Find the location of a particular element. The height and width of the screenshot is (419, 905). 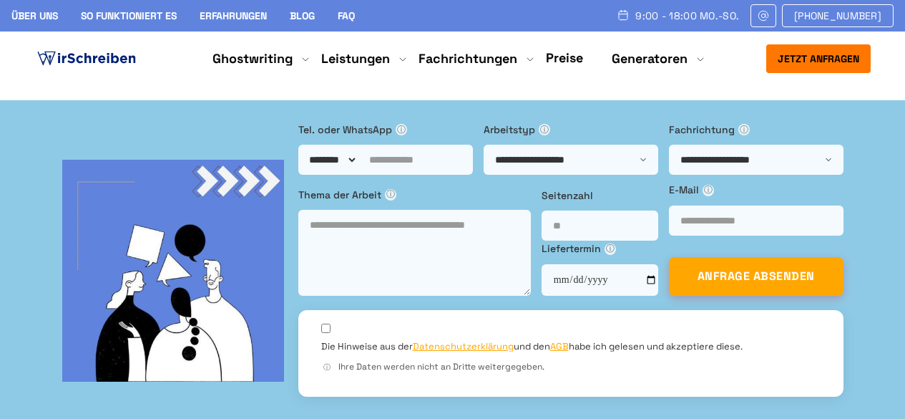

img: Schedule is located at coordinates (623, 15).